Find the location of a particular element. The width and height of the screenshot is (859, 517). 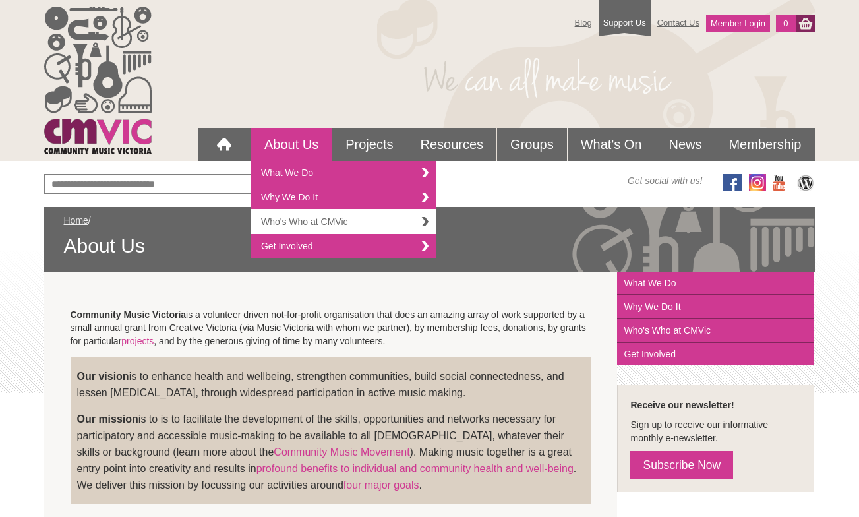

a: profound benefits to individual and community health and well-being is located at coordinates (415, 468).